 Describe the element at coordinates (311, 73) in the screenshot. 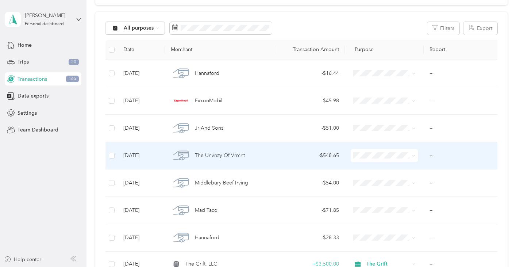

I see `div: - $16.44` at that location.